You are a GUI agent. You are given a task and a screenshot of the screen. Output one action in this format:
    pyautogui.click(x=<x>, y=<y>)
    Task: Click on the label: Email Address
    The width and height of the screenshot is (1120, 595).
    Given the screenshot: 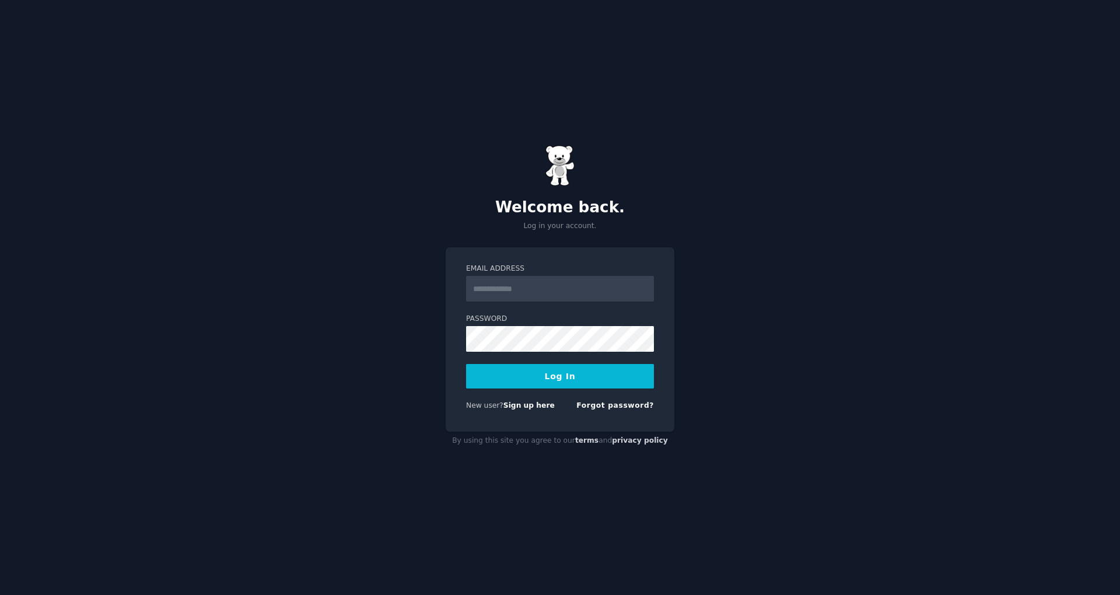 What is the action you would take?
    pyautogui.click(x=560, y=269)
    